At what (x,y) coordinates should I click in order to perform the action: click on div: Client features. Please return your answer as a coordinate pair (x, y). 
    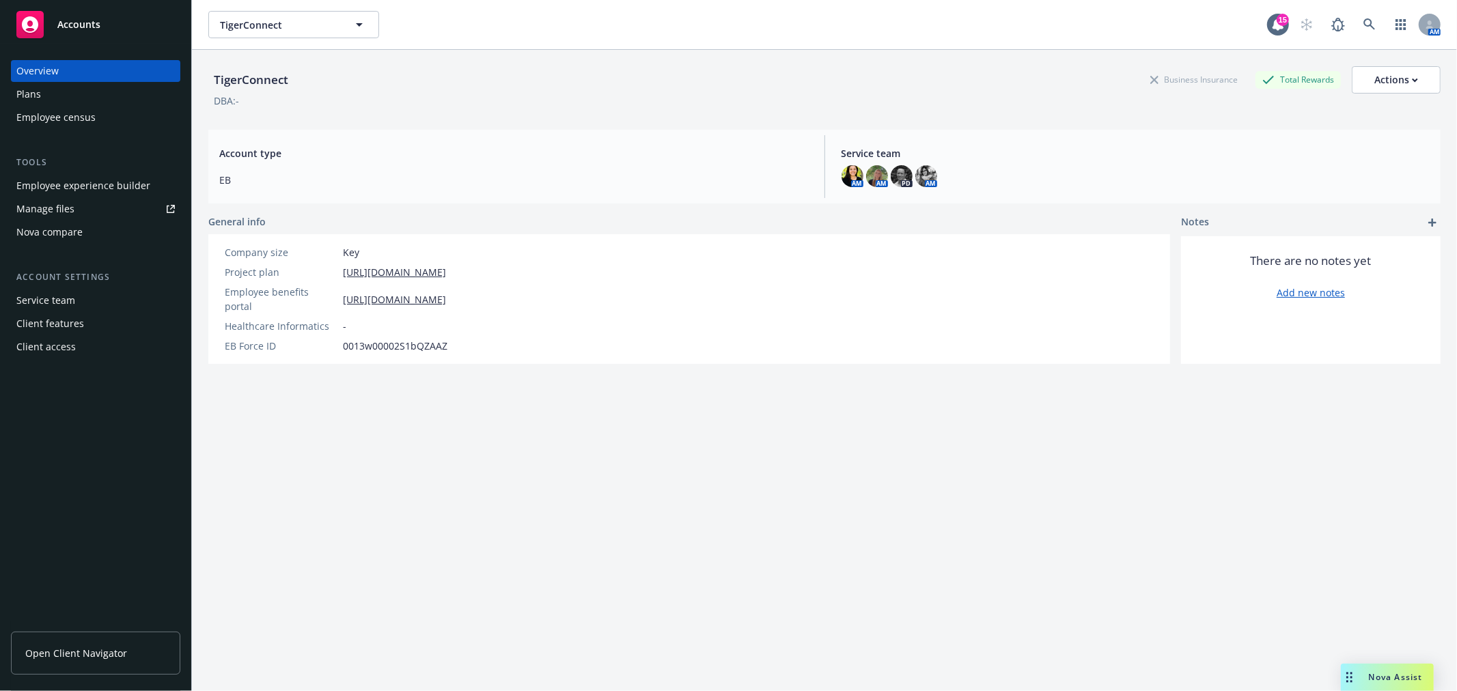
    Looking at the image, I should click on (50, 324).